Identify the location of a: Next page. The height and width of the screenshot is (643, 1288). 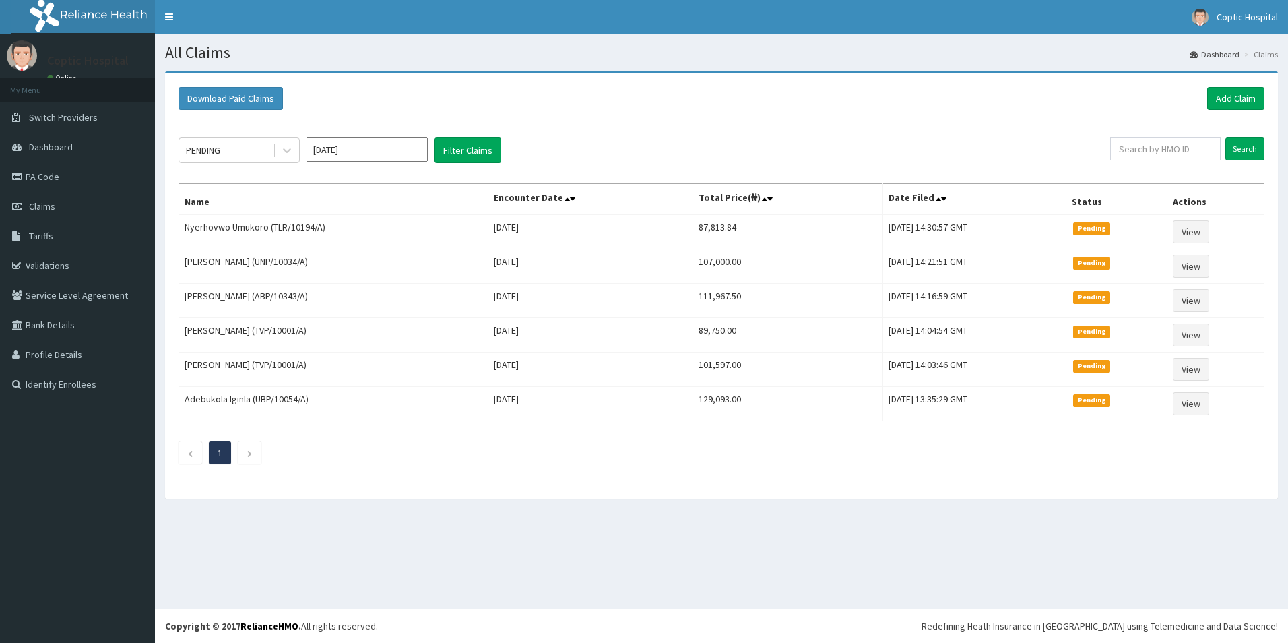
(249, 453).